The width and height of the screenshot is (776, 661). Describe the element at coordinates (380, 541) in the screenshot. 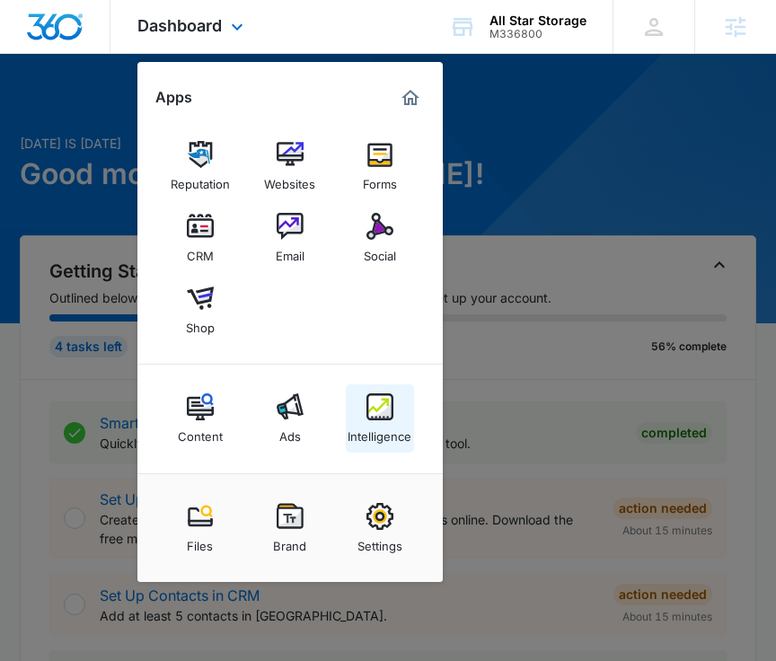

I see `div: Settings` at that location.